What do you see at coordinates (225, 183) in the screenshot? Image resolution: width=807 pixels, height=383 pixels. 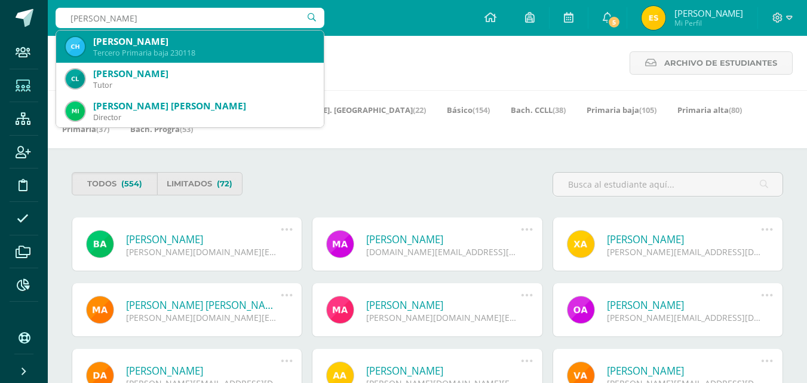 I see `span: (72)` at bounding box center [225, 183].